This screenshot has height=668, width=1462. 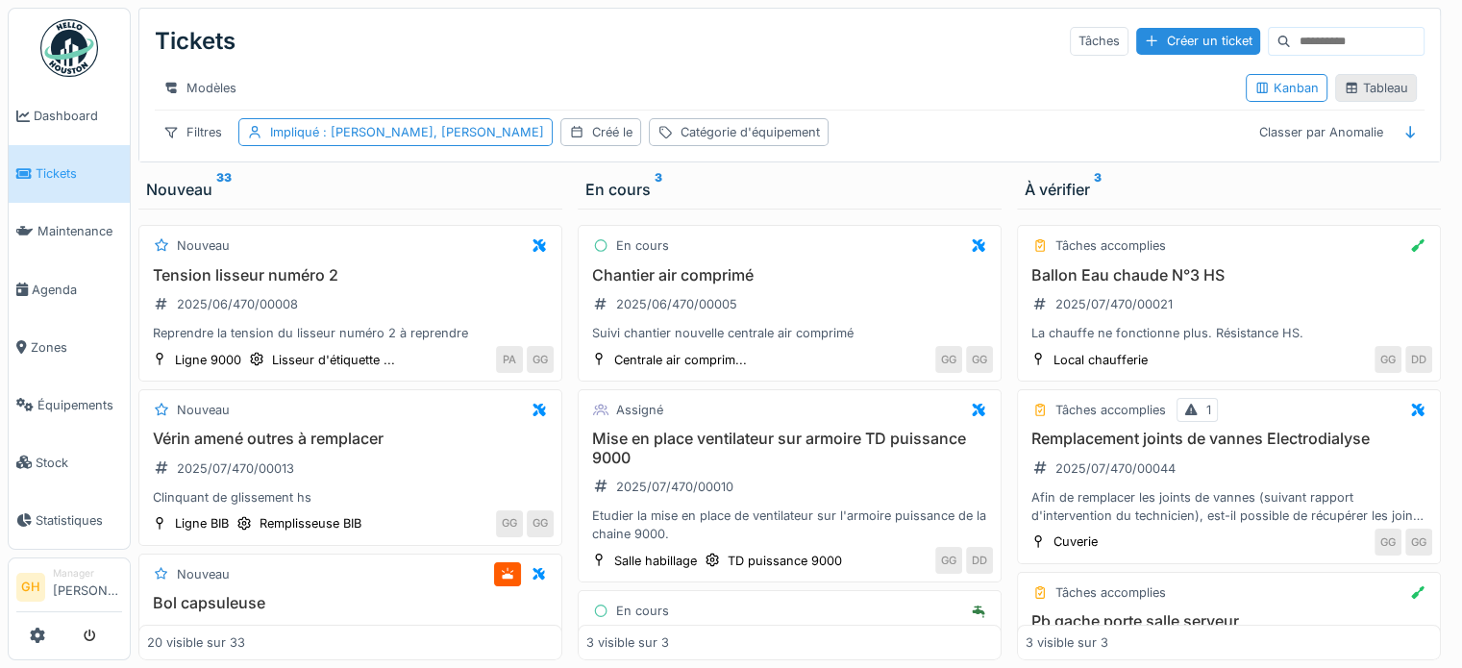 I want to click on div: Filtres, so click(x=192, y=132).